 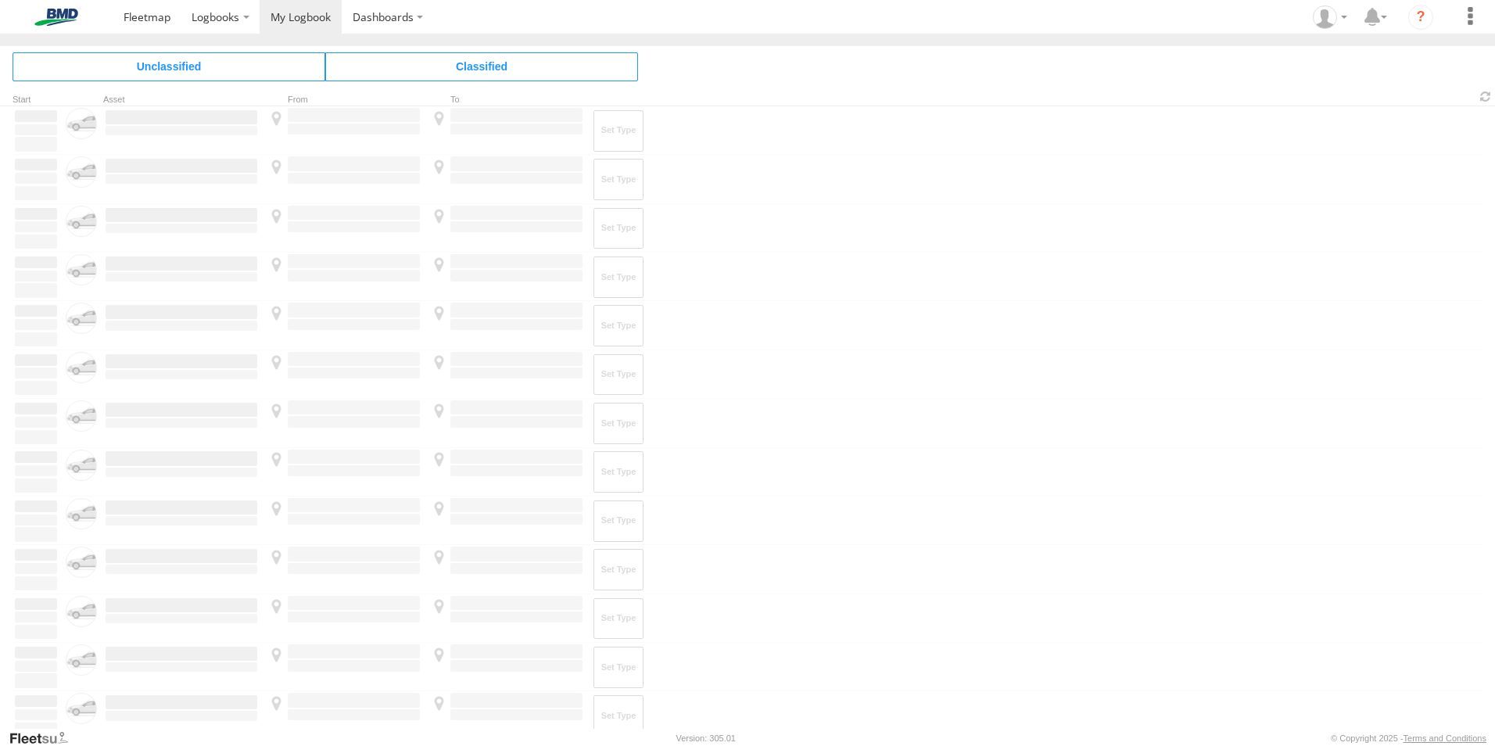 I want to click on img: bmd-logo.svg, so click(x=56, y=17).